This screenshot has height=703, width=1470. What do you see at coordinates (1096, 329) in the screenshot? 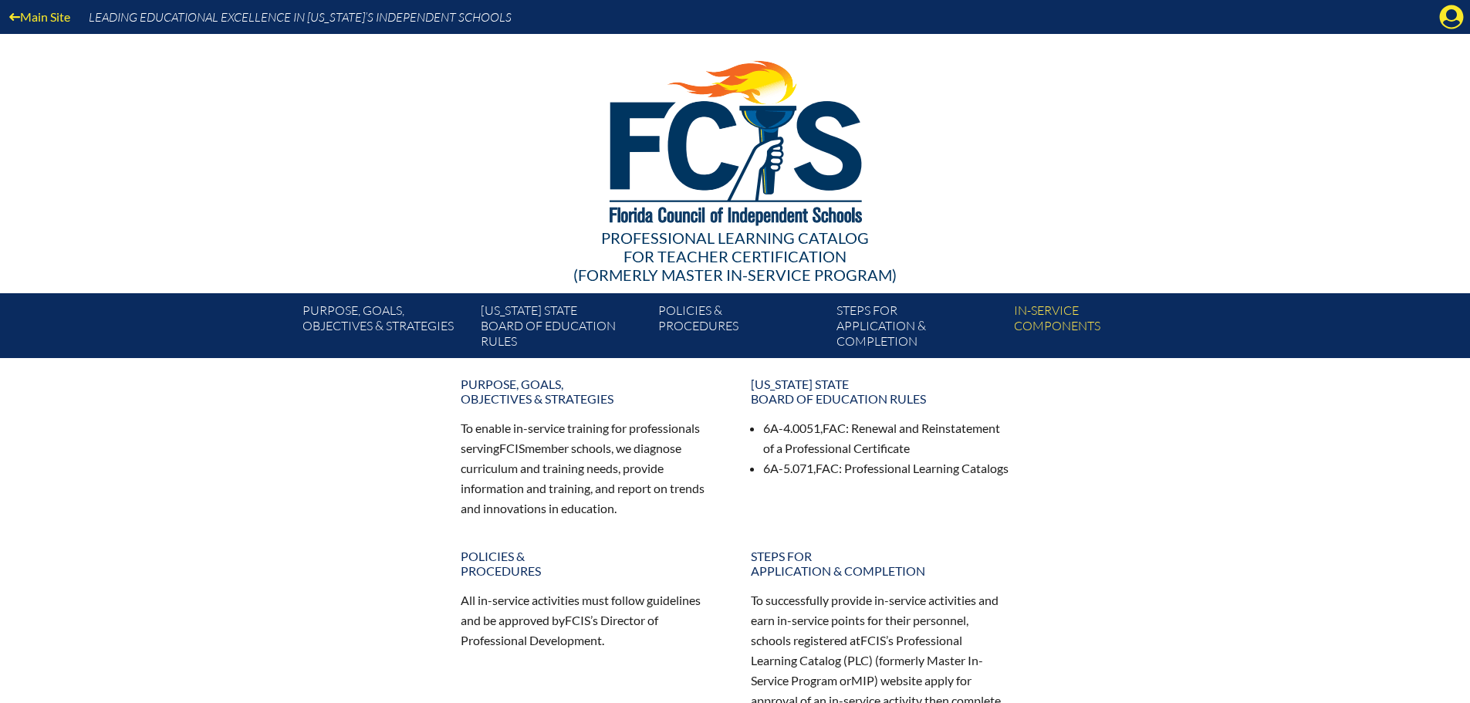
I see `a: In-servicecomponents` at bounding box center [1096, 329].